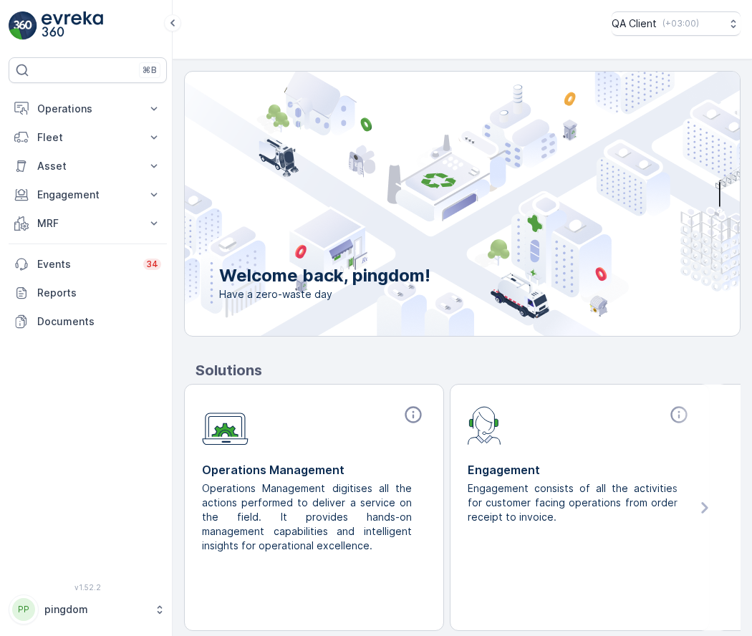 The height and width of the screenshot is (636, 752). Describe the element at coordinates (574, 503) in the screenshot. I see `p: Engagement consists of all the activities for customer facing operations from order receipt to in...` at that location.